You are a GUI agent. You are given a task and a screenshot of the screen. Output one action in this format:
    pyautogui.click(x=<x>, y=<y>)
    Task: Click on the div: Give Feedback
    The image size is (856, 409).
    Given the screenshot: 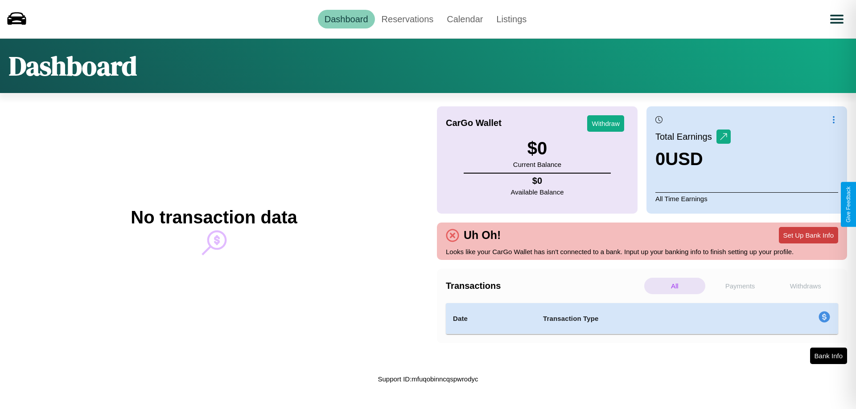 What is the action you would take?
    pyautogui.click(x=848, y=205)
    